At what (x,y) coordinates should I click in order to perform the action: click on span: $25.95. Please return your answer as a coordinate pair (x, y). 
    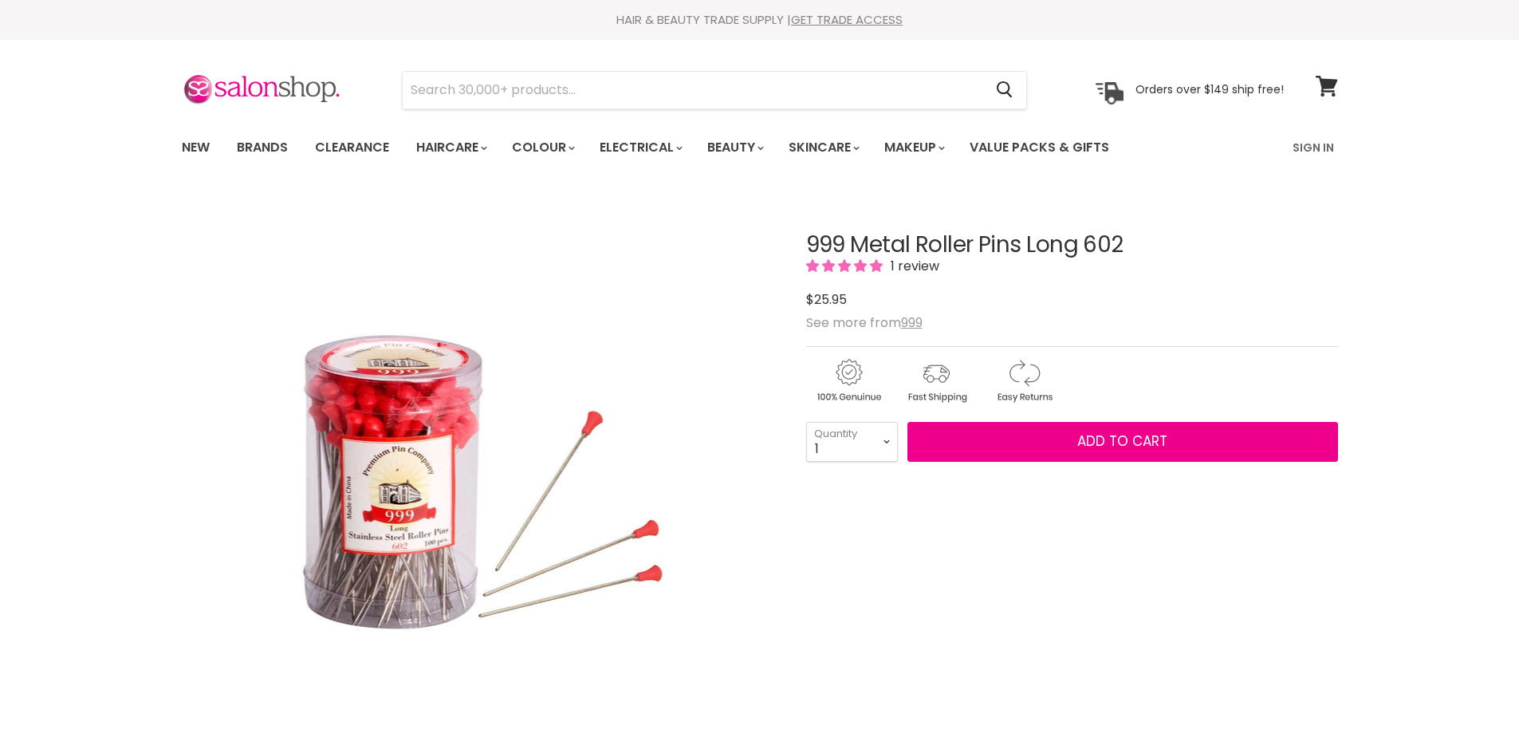
    Looking at the image, I should click on (826, 299).